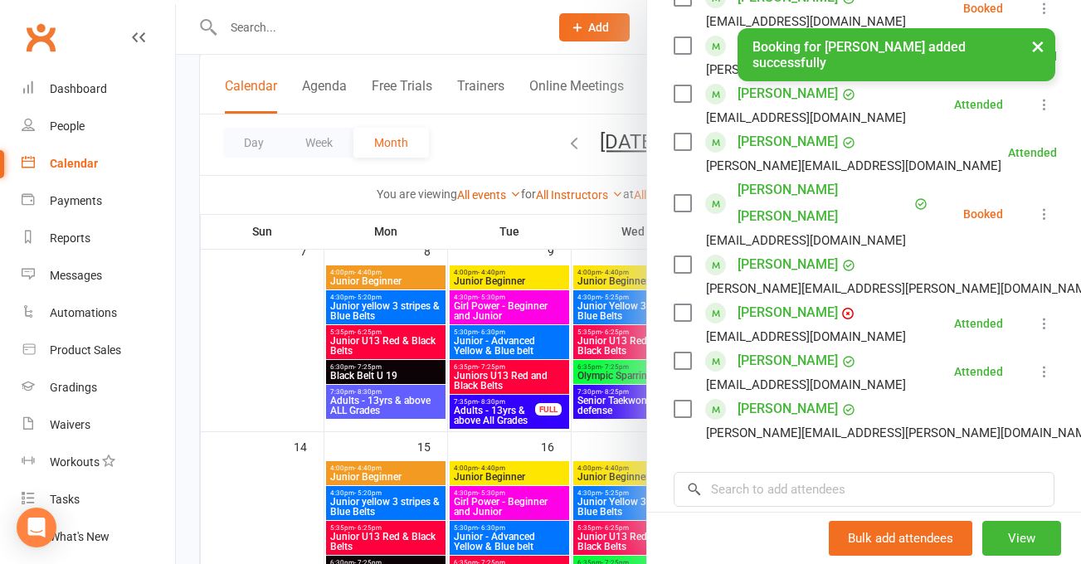 This screenshot has height=564, width=1081. Describe the element at coordinates (98, 275) in the screenshot. I see `a: Messages` at that location.